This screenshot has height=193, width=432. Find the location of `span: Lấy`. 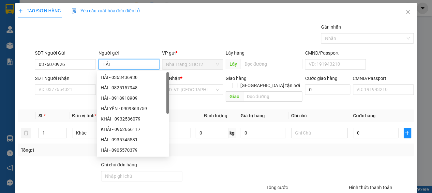

span: Lấy is located at coordinates (233, 64).